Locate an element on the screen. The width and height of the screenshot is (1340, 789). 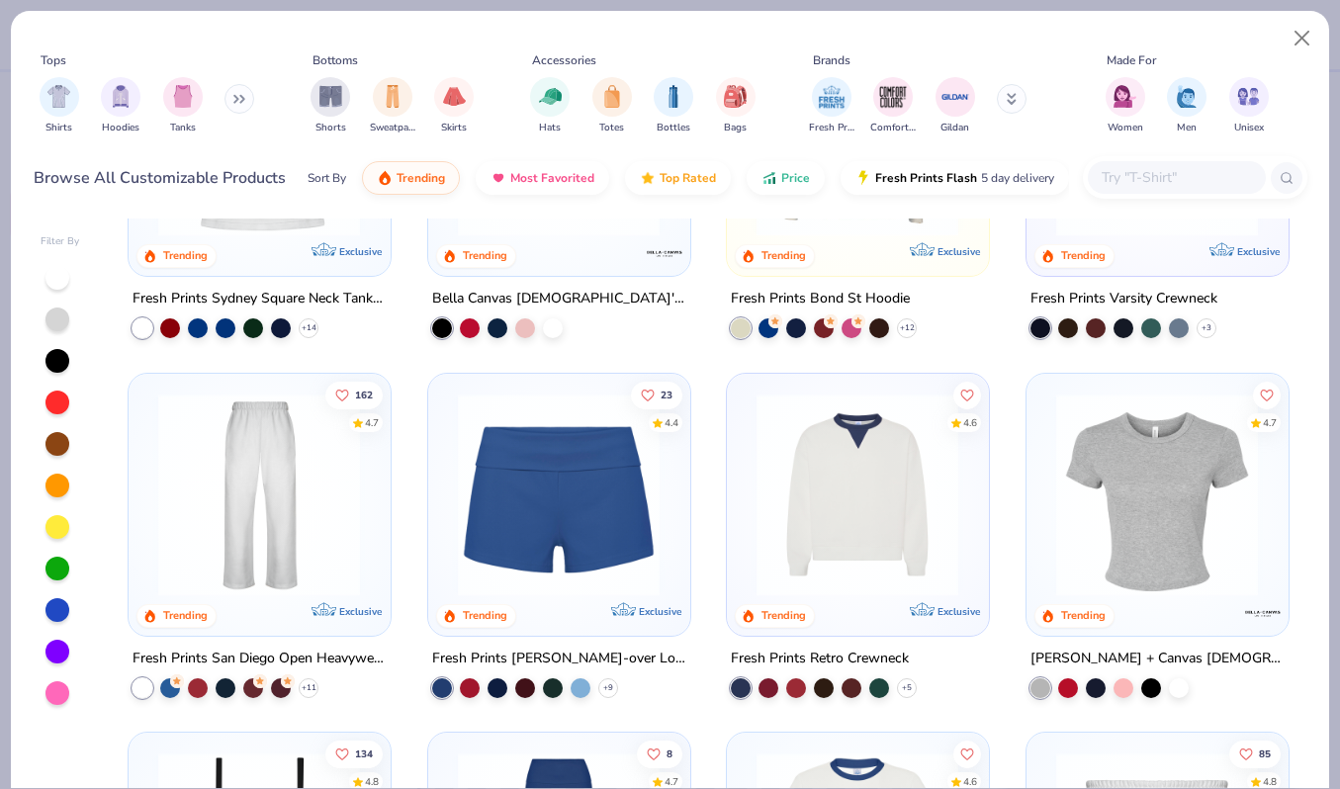
img: Gildan Image is located at coordinates (955, 97).